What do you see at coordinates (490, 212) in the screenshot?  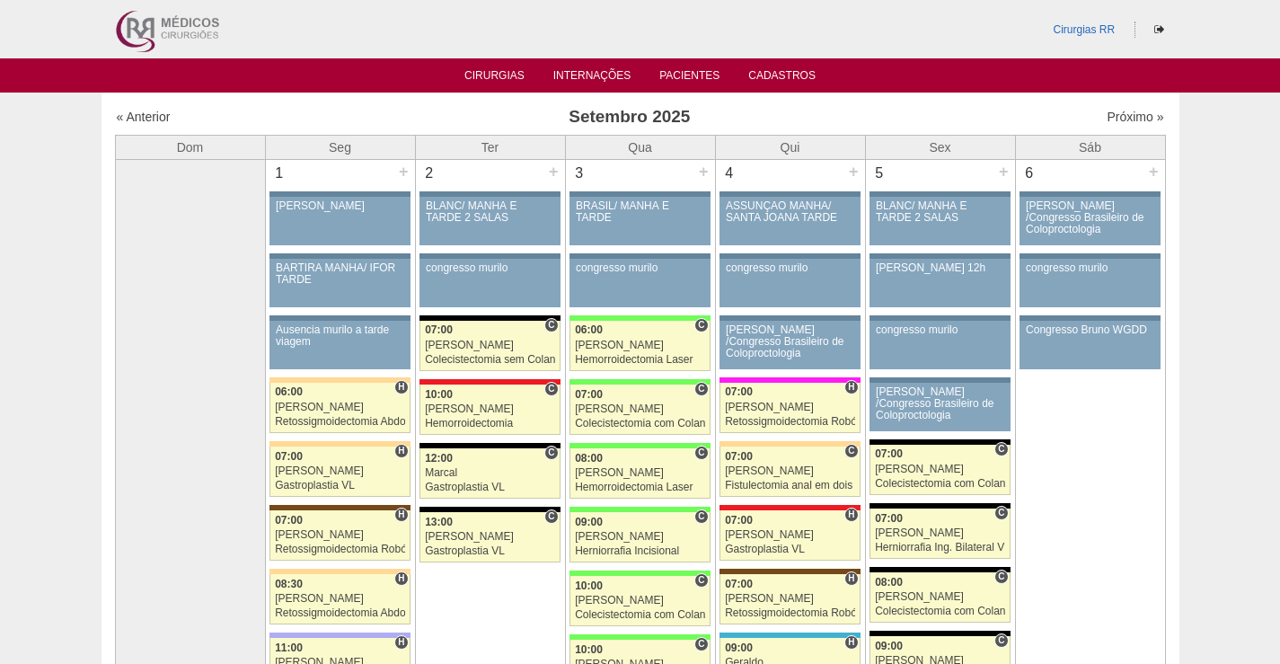 I see `div: BLANC/ MANHÃ E TARDE 2 SALAS` at bounding box center [490, 212].